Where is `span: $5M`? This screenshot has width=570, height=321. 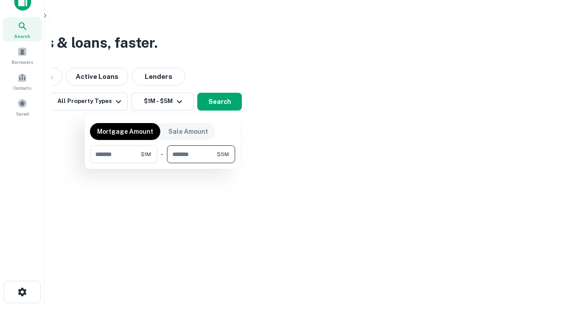
span: $5M is located at coordinates (223, 154).